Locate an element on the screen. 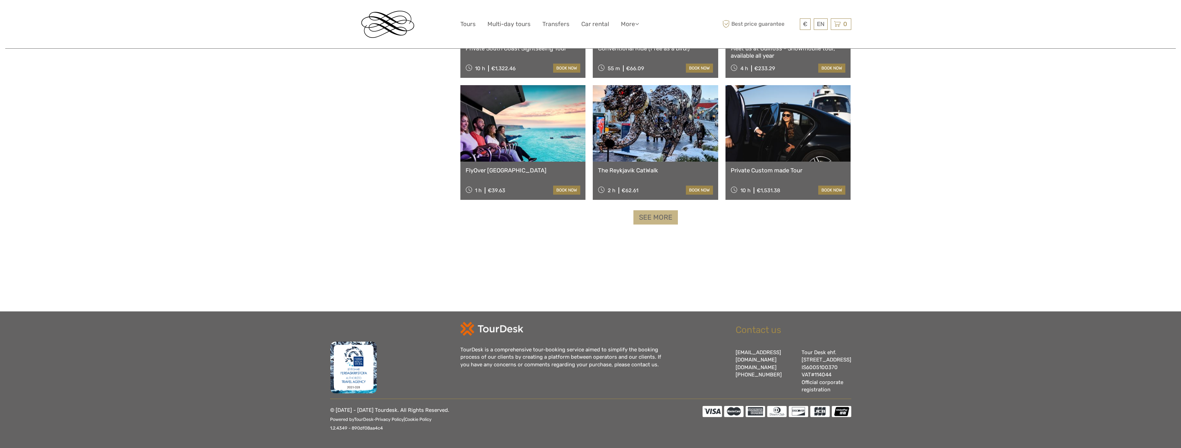 The image size is (1181, 448). small: Powered by - | is located at coordinates (381, 419).